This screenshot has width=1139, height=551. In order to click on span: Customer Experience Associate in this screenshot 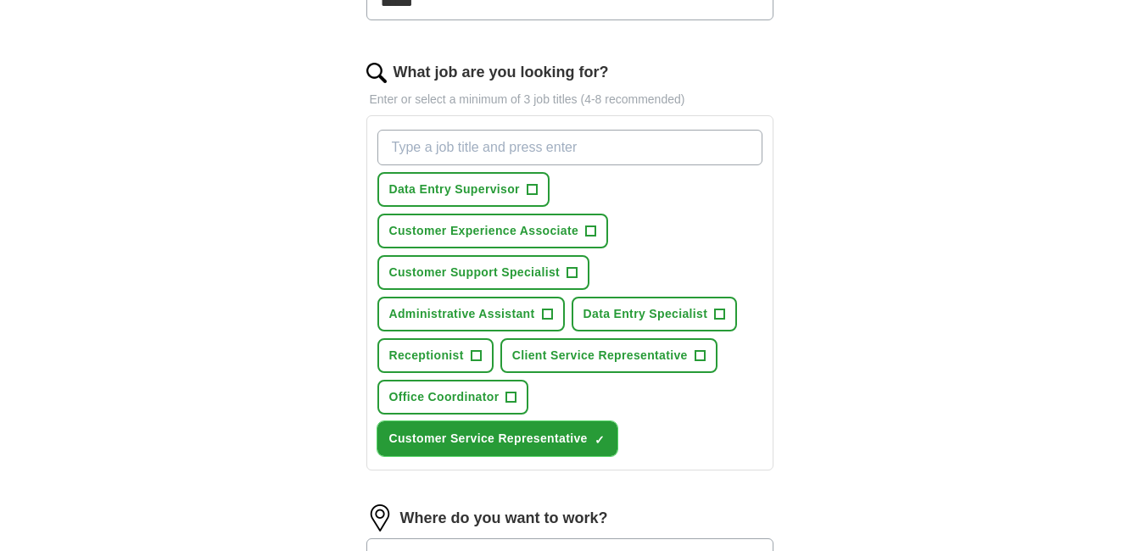, I will do `click(484, 231)`.